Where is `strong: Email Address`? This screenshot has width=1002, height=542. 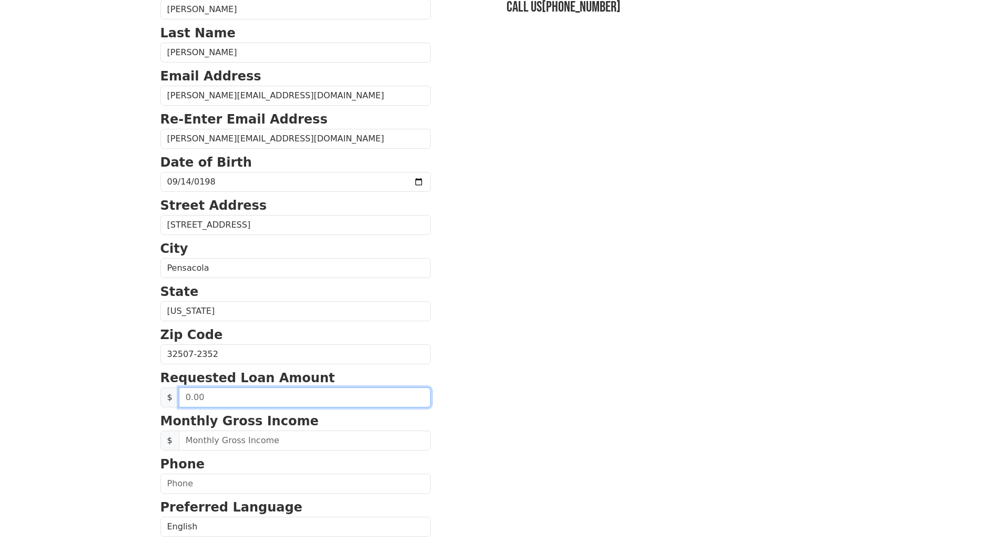 strong: Email Address is located at coordinates (211, 76).